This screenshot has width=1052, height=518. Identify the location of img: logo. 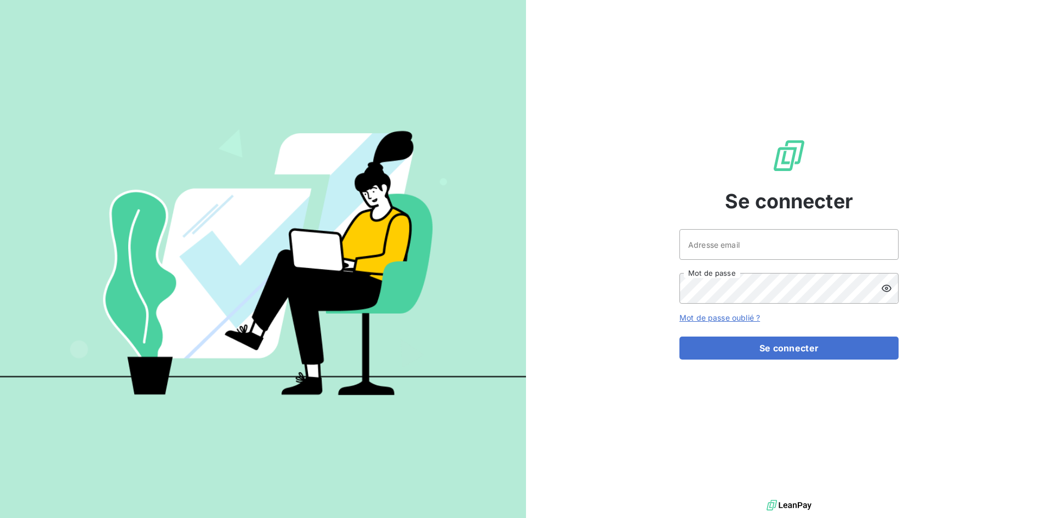
(789, 505).